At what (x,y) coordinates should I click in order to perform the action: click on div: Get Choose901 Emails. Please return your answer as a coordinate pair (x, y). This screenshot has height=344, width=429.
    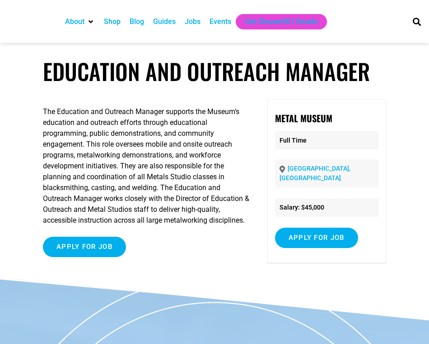
    Looking at the image, I should click on (282, 22).